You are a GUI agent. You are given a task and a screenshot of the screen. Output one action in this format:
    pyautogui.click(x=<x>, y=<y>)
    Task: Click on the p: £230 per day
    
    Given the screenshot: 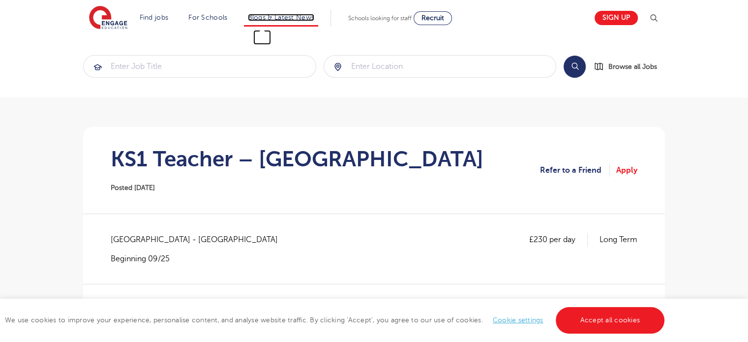 What is the action you would take?
    pyautogui.click(x=558, y=239)
    